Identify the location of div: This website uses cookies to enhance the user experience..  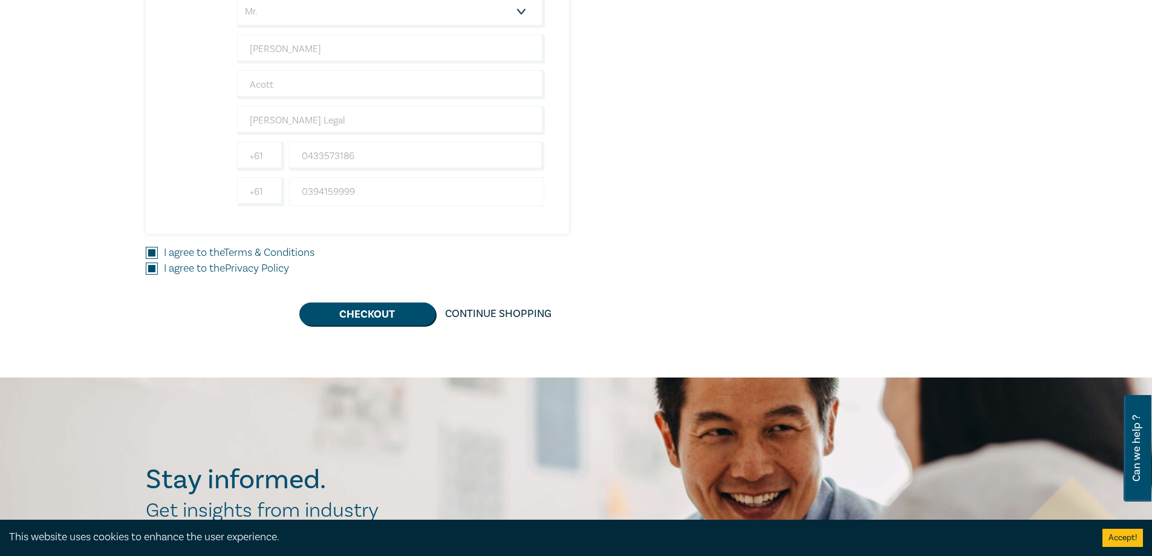
(547, 537).